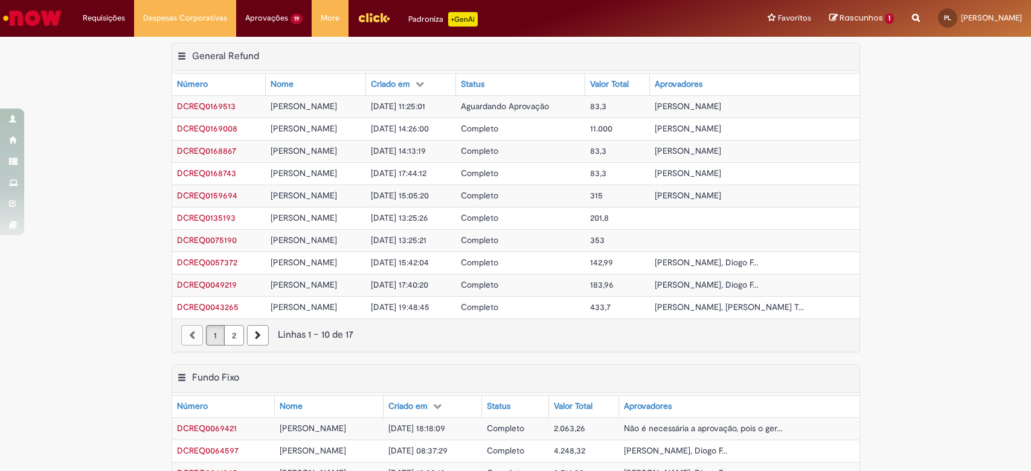 The height and width of the screenshot is (471, 1031). What do you see at coordinates (794, 18) in the screenshot?
I see `span: Favoritos` at bounding box center [794, 18].